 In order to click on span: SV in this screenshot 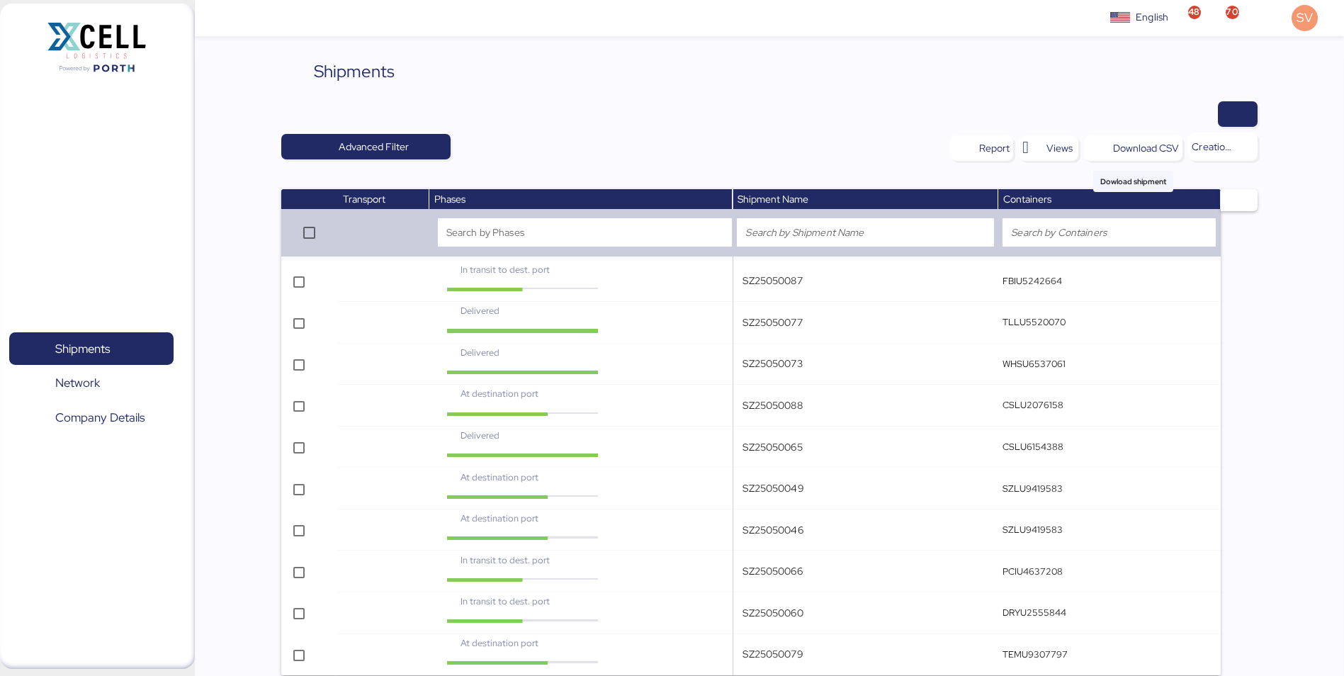, I will do `click(1305, 18)`.